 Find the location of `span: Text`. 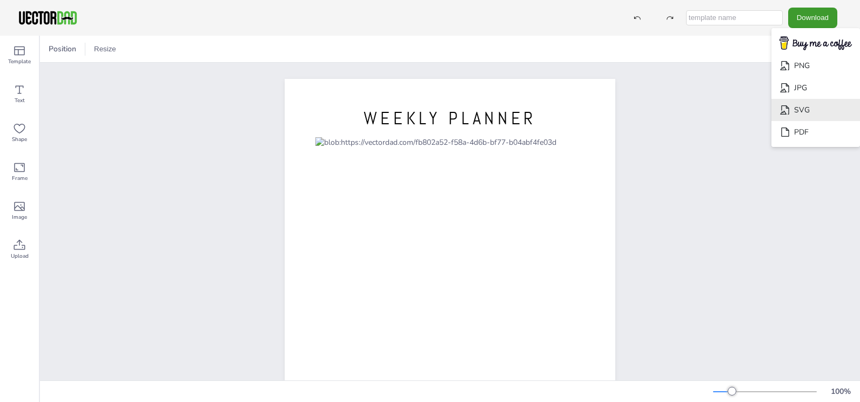

span: Text is located at coordinates (19, 100).